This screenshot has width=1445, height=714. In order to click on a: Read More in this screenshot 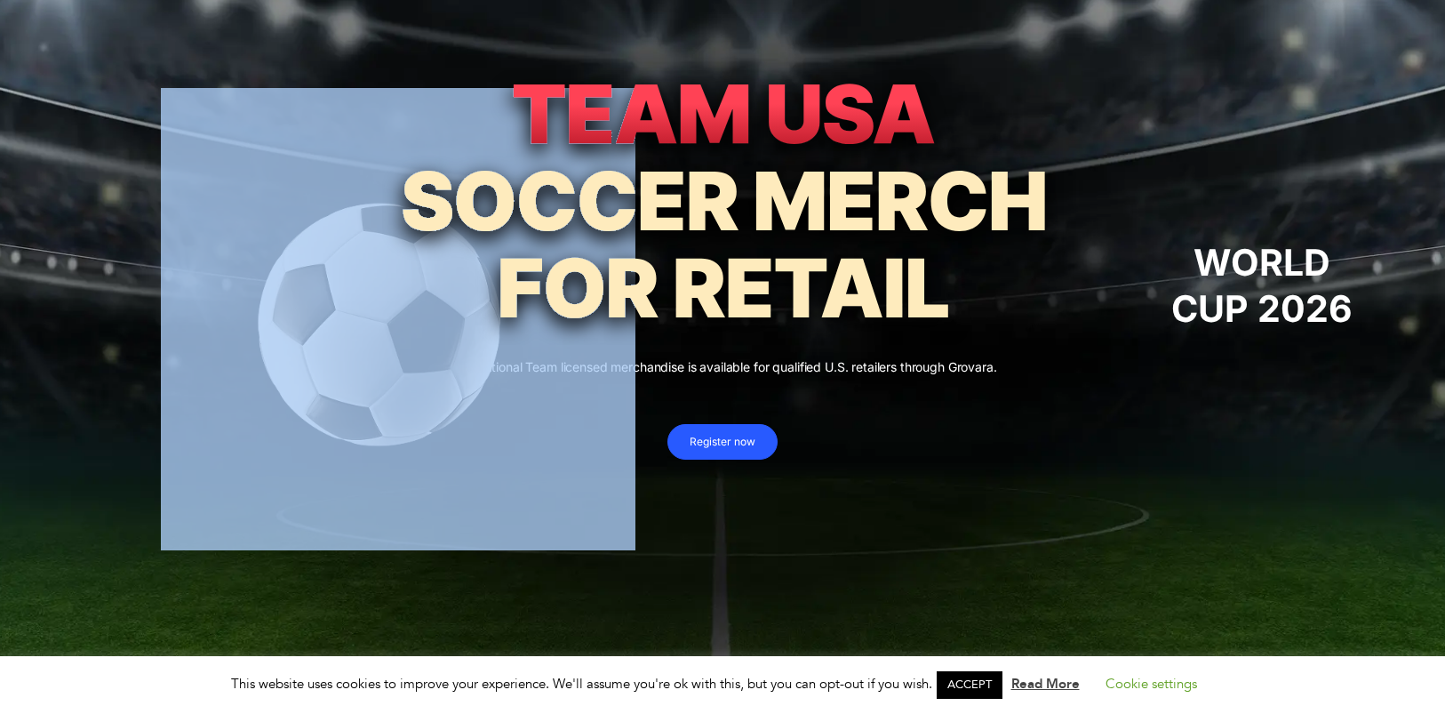, I will do `click(1045, 683)`.